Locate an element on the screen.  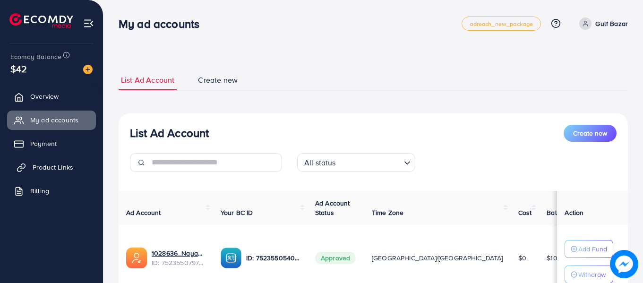
span: $0 is located at coordinates (522, 258).